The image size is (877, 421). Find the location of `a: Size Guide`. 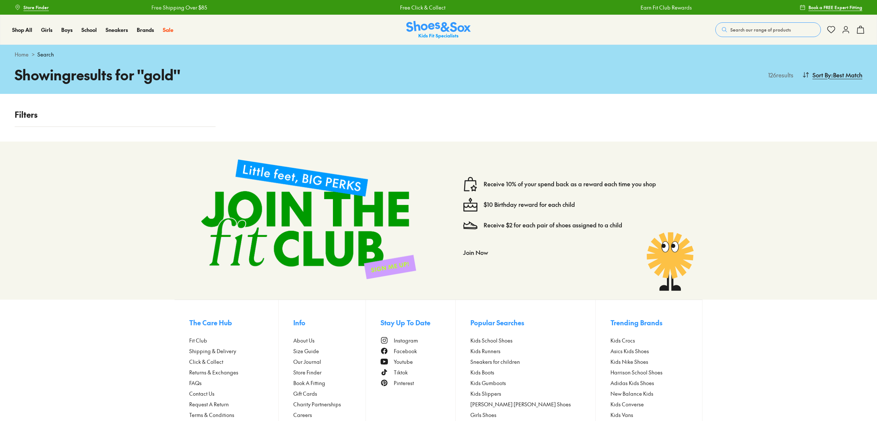

a: Size Guide is located at coordinates (330, 351).